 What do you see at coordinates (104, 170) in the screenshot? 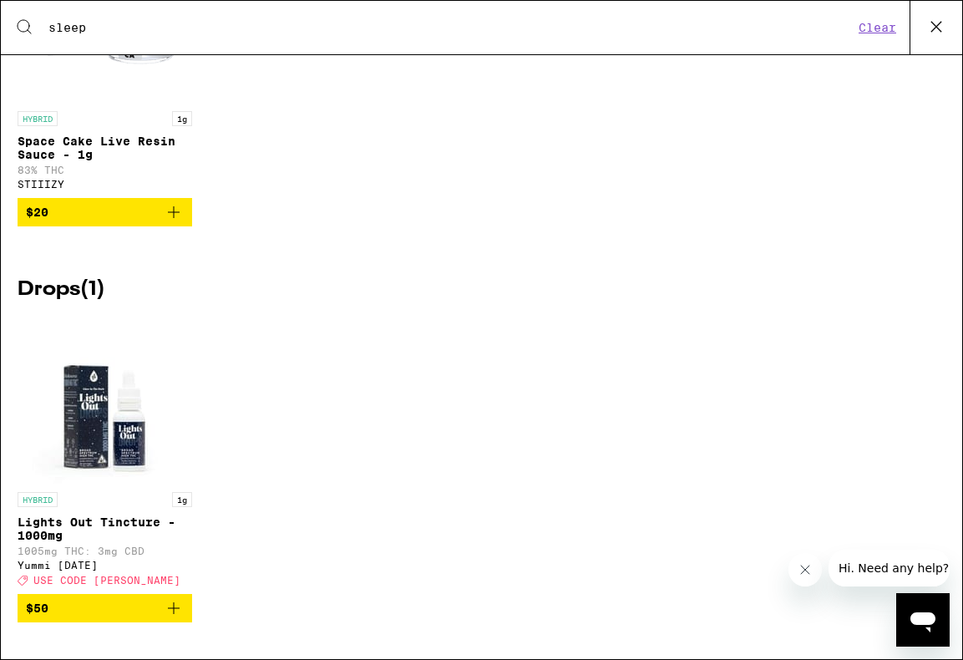
I see `p: 83% THC` at bounding box center [104, 170].